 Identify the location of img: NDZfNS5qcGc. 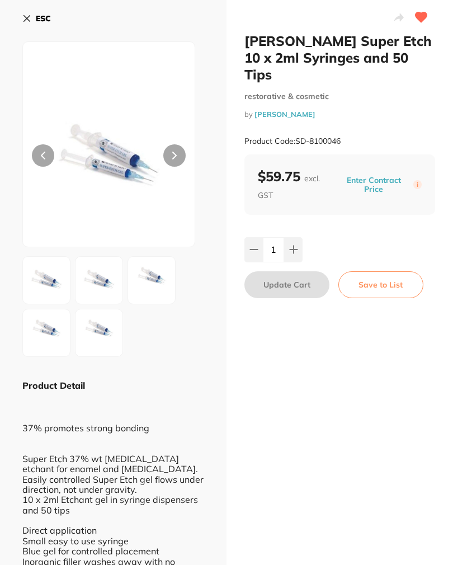
(99, 333).